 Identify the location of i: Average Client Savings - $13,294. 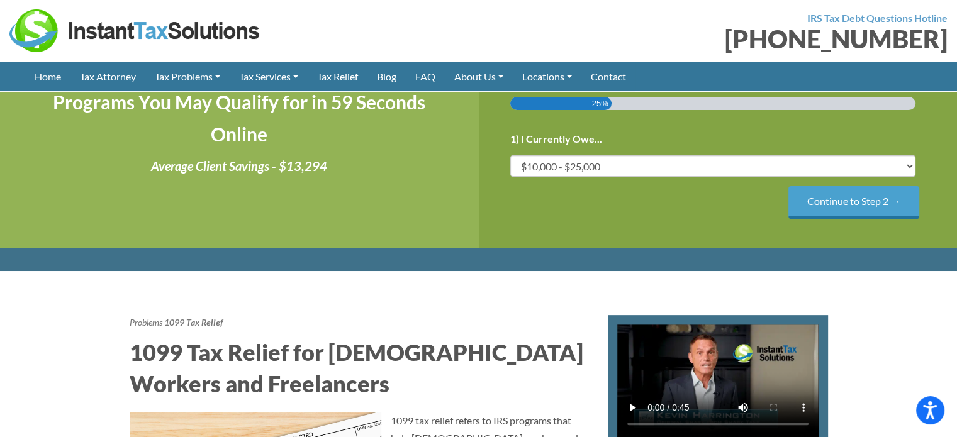
(239, 166).